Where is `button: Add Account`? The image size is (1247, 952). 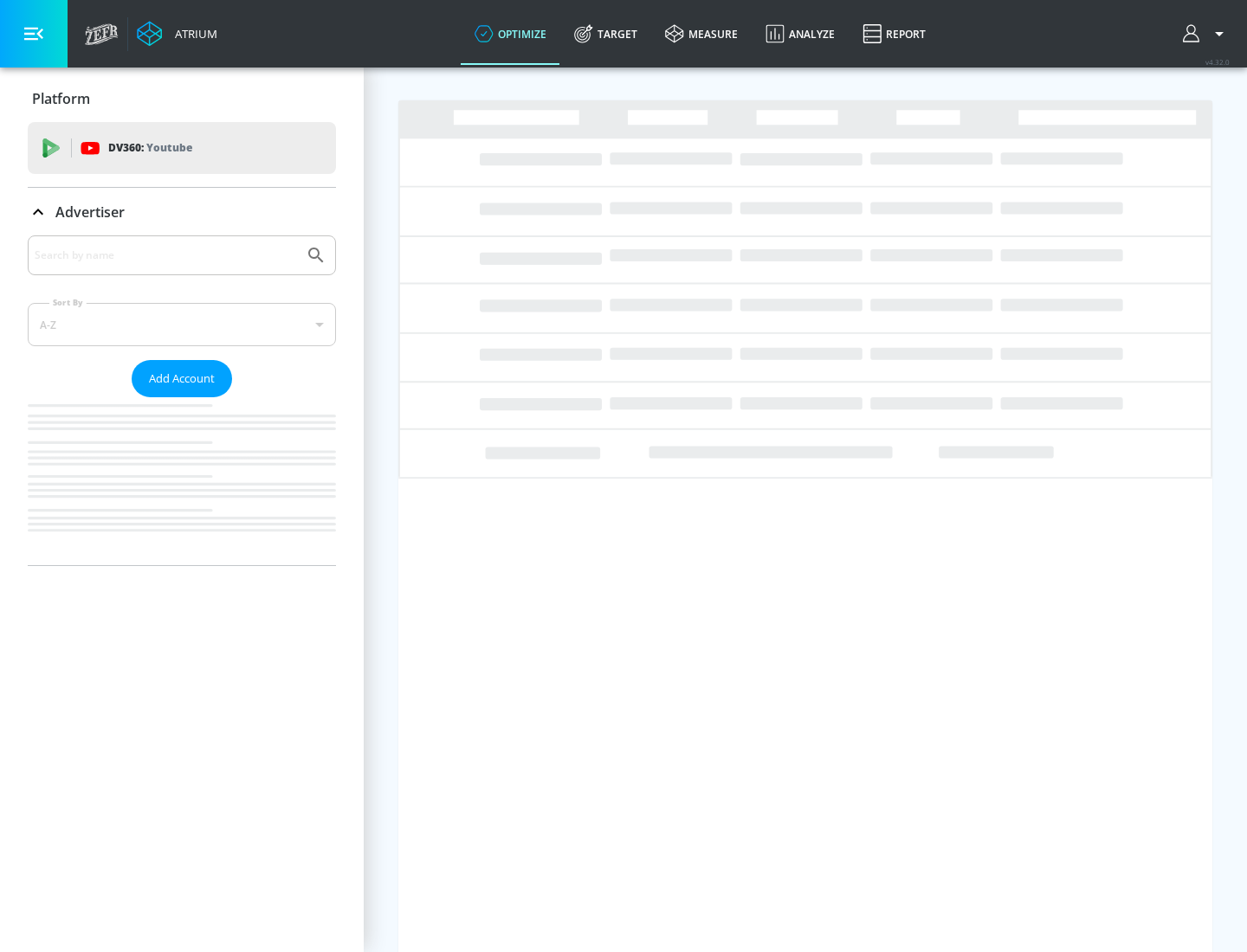
button: Add Account is located at coordinates (182, 378).